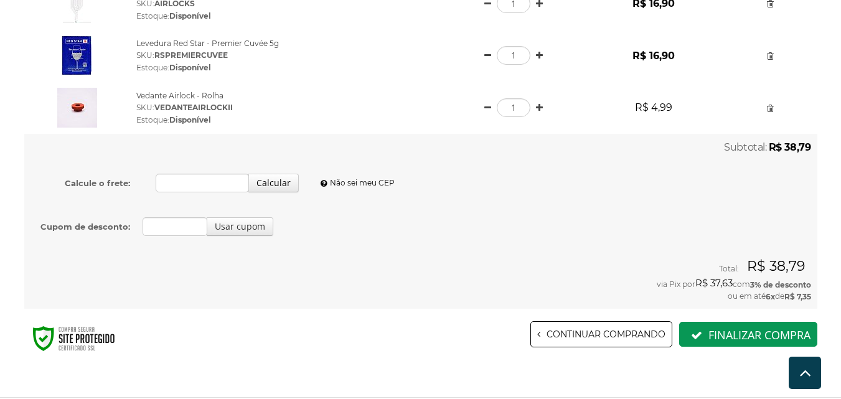  Describe the element at coordinates (714, 283) in the screenshot. I see `strong: R$ 37,63` at that location.